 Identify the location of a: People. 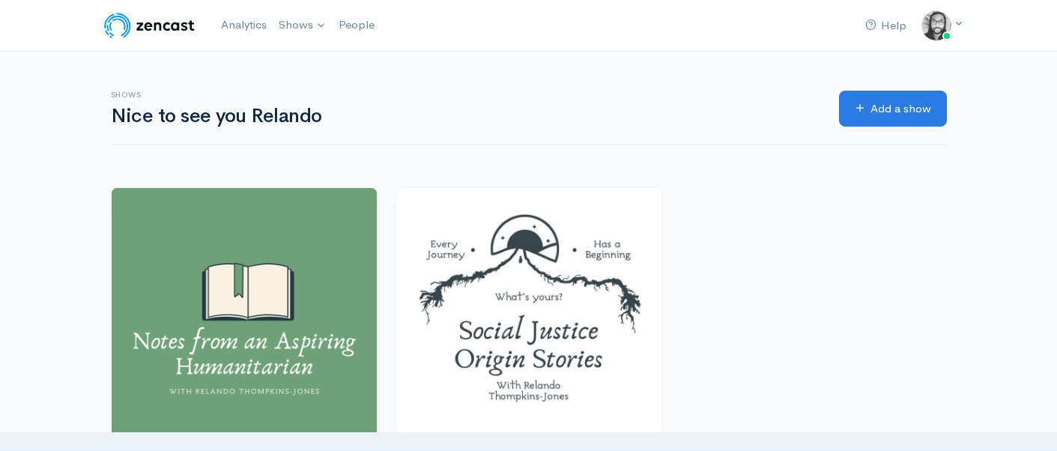
(357, 25).